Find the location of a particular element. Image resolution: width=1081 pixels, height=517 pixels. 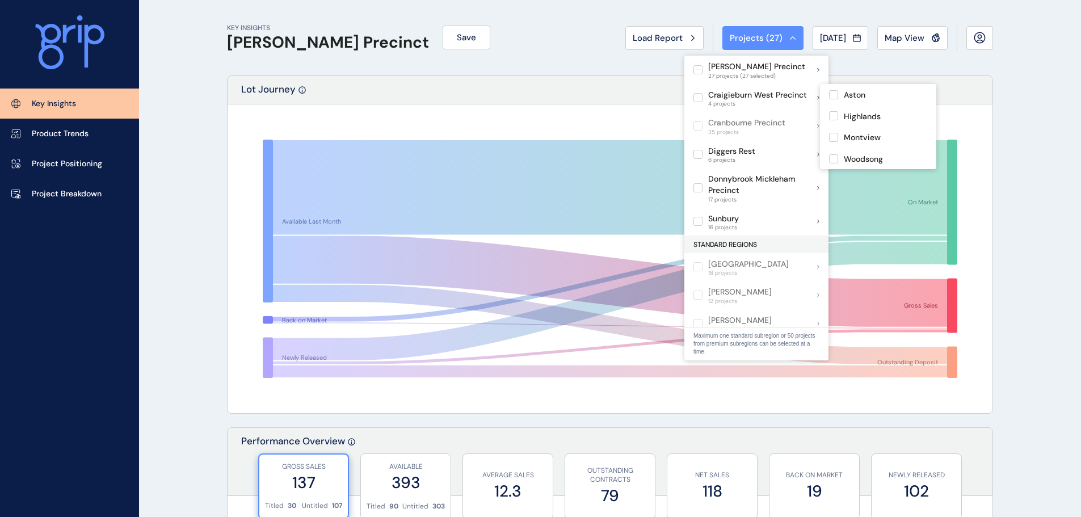

span: STANDARD REGIONS is located at coordinates (725, 245).